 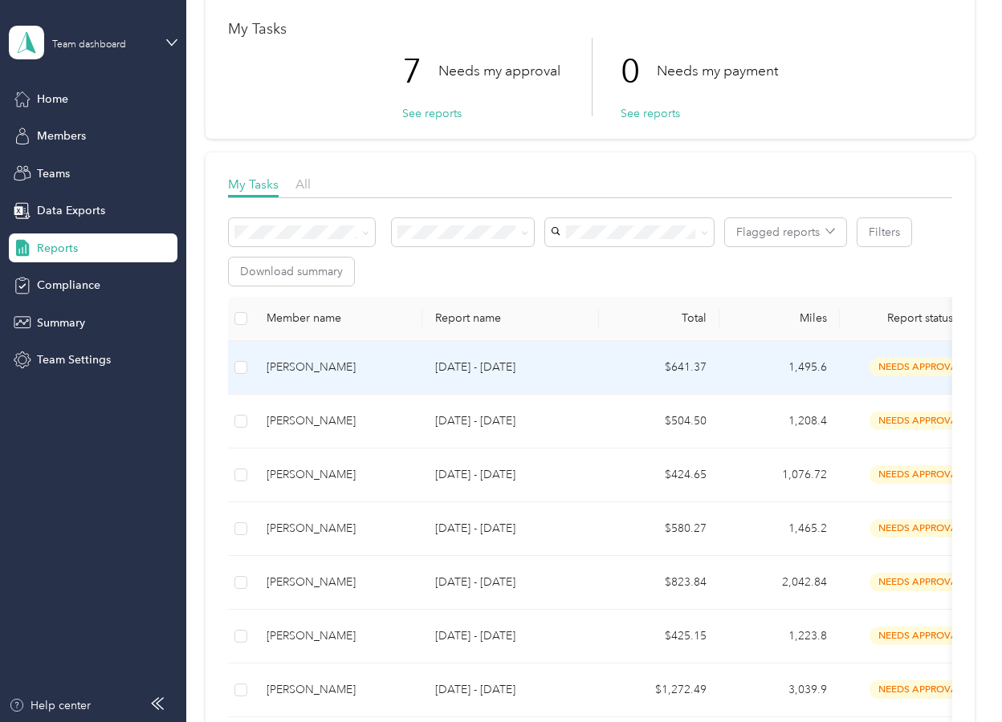 I want to click on p: 0, so click(x=638, y=71).